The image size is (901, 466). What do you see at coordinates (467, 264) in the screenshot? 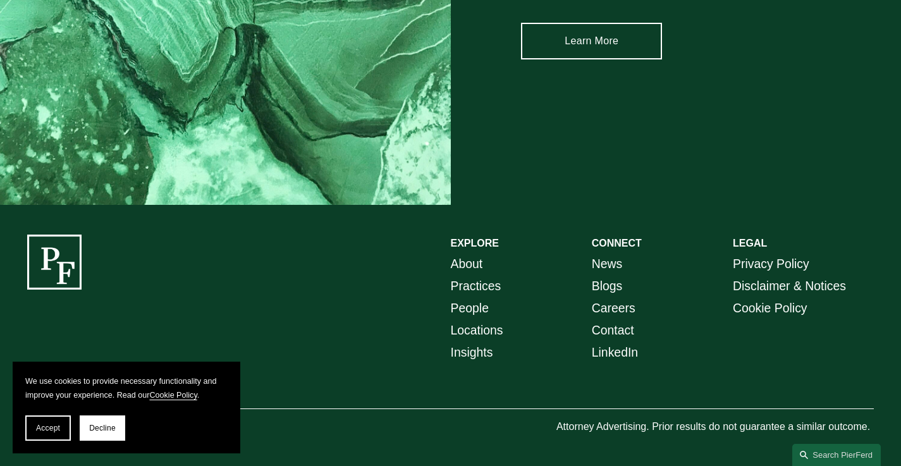
I see `a: About` at bounding box center [467, 264].